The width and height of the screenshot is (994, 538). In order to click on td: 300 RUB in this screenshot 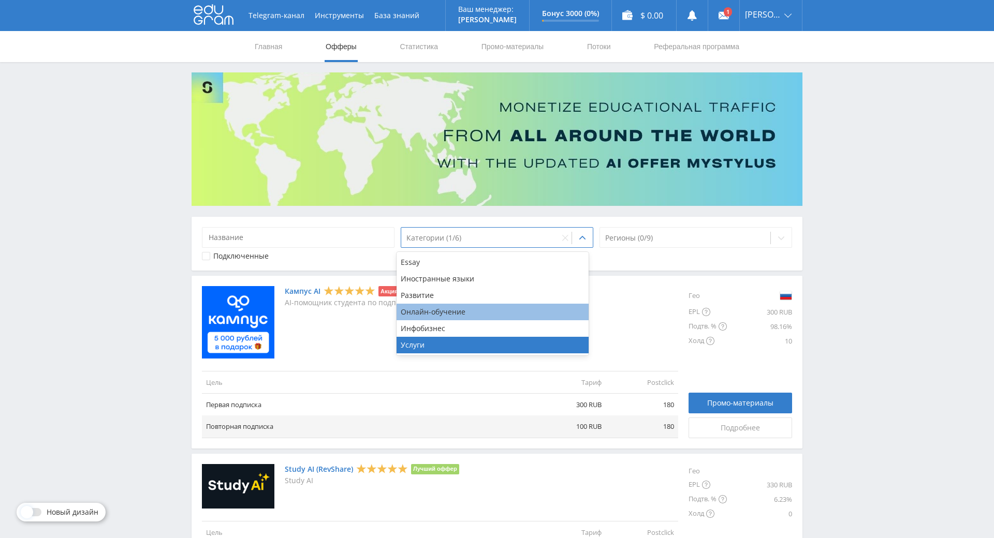, I will do `click(569, 405)`.